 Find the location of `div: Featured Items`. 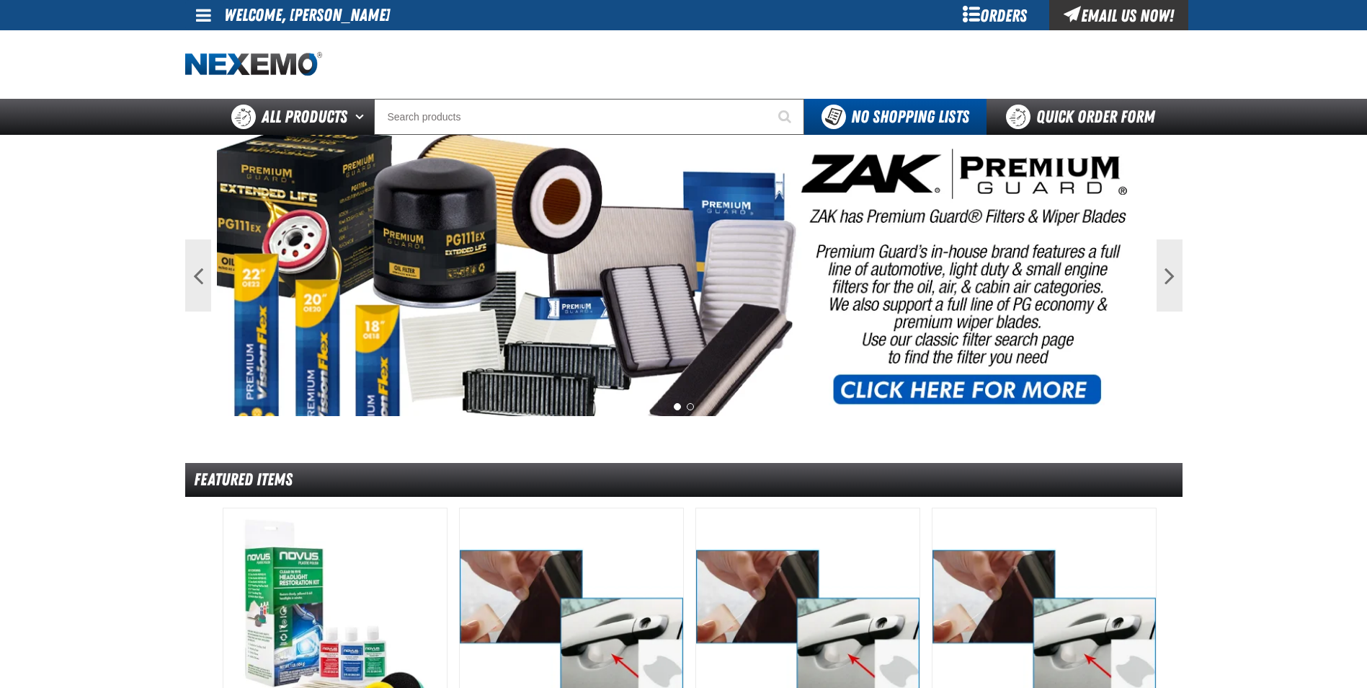

div: Featured Items is located at coordinates (684, 479).